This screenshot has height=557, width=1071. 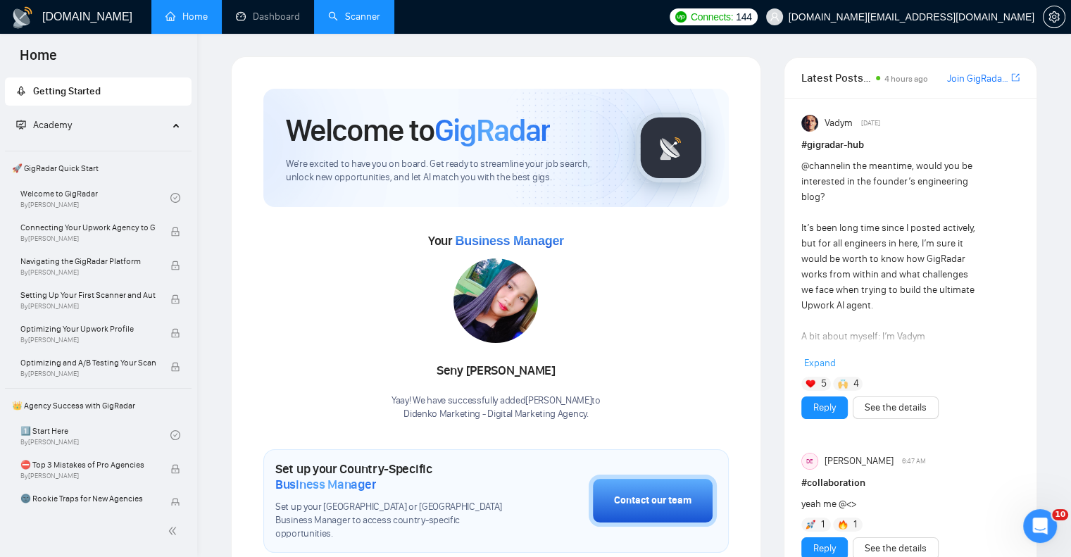 What do you see at coordinates (496, 301) in the screenshot?
I see `img: 1698919173900-IMG-20231024-WA0027.jpg` at bounding box center [496, 301].